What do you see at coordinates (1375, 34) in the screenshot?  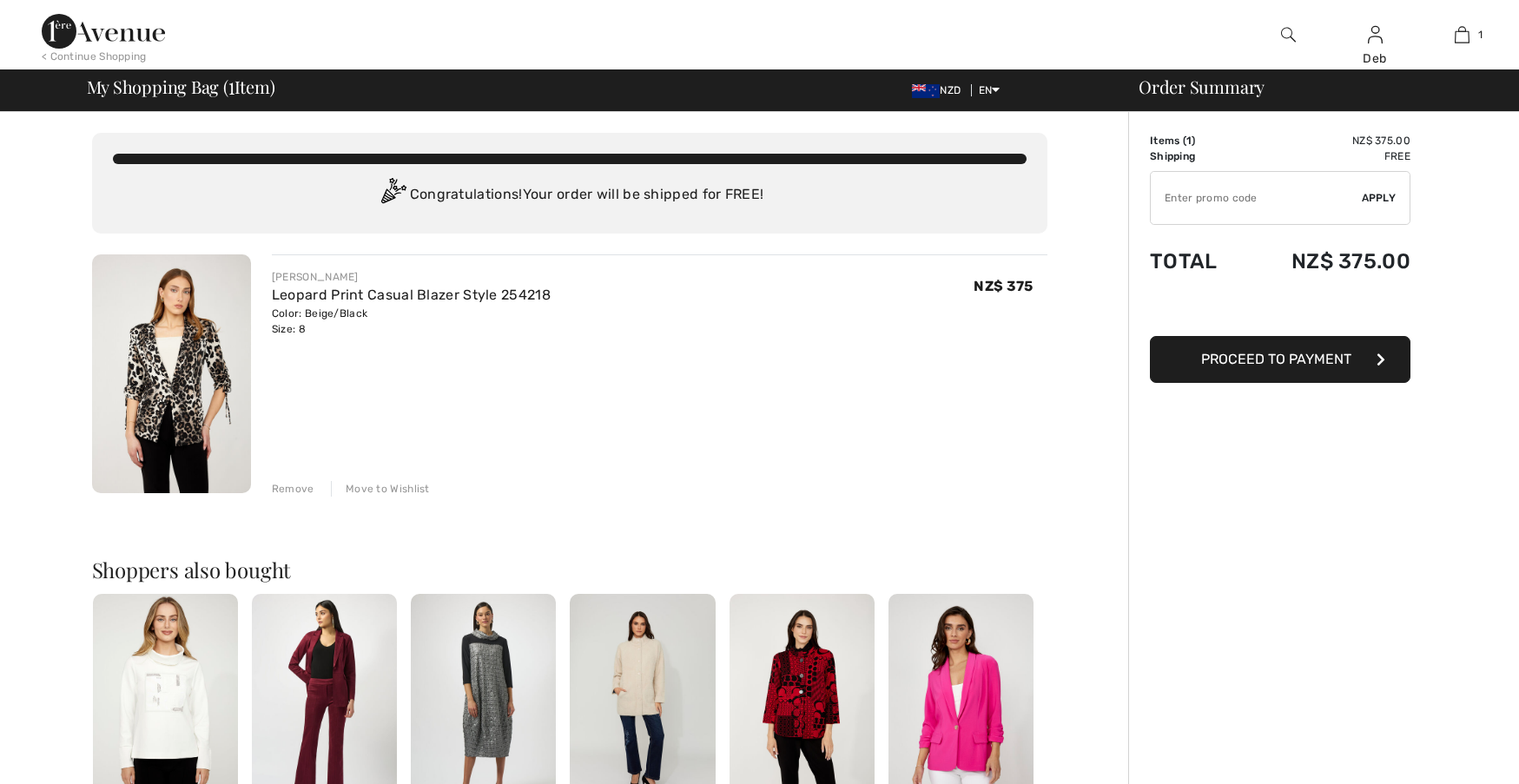 I see `a: Sign In` at bounding box center [1375, 34].